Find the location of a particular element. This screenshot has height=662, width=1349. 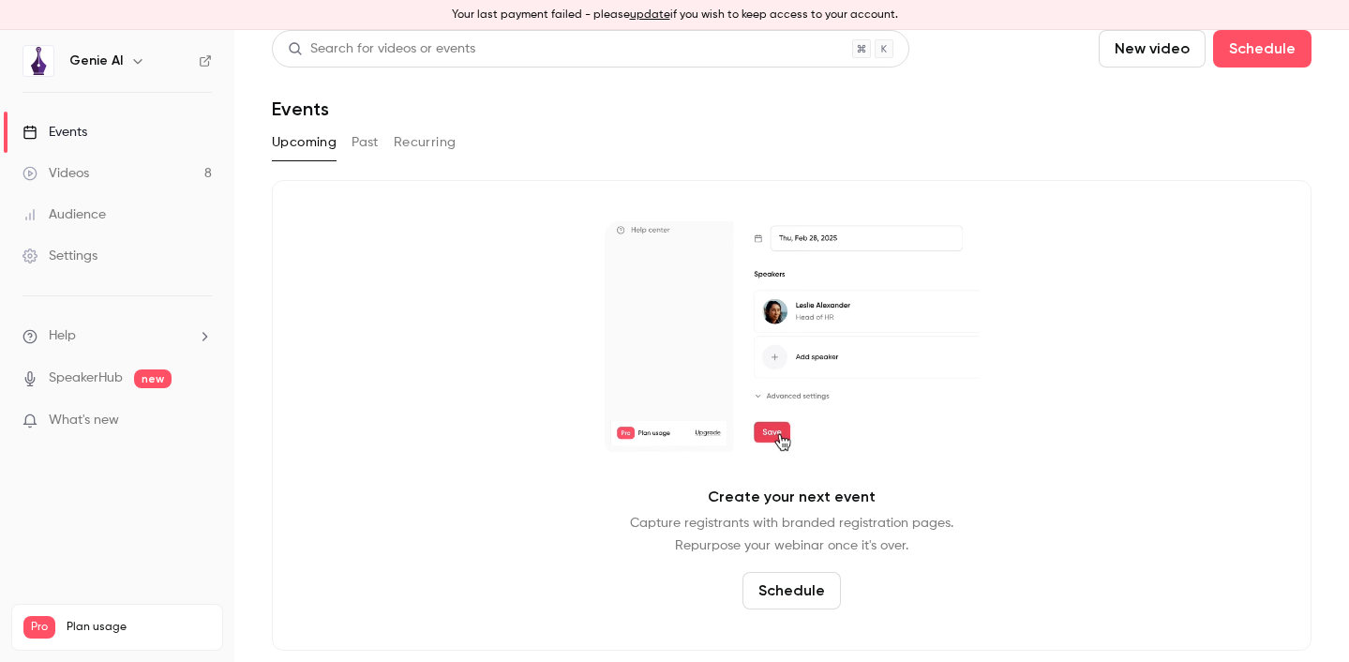

div: Search for videos or events is located at coordinates (381, 49).